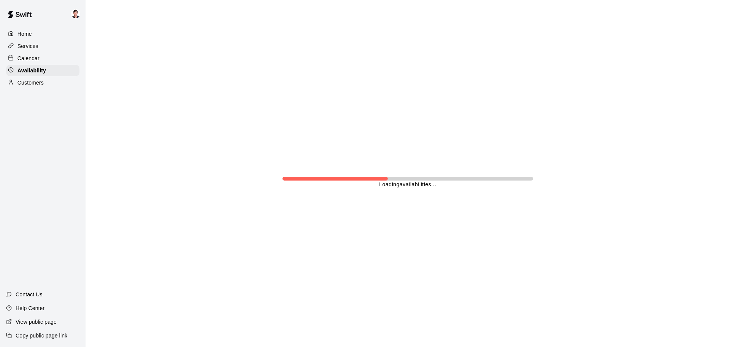 Image resolution: width=730 pixels, height=347 pixels. What do you see at coordinates (32, 70) in the screenshot?
I see `p: Availability` at bounding box center [32, 70].